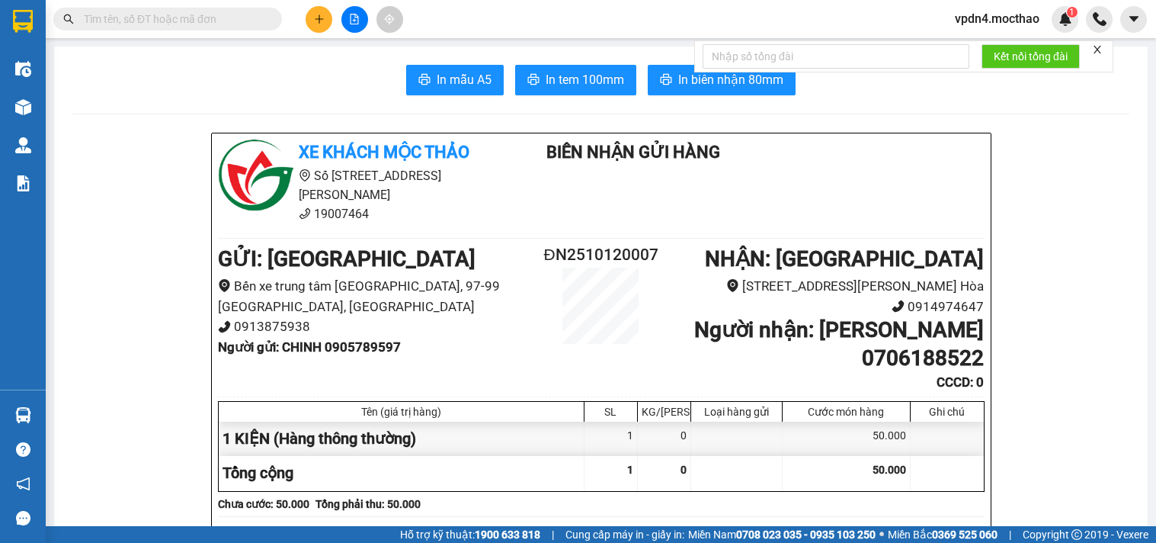 This screenshot has height=543, width=1156. I want to click on span: vpdn4.mocthao, so click(997, 18).